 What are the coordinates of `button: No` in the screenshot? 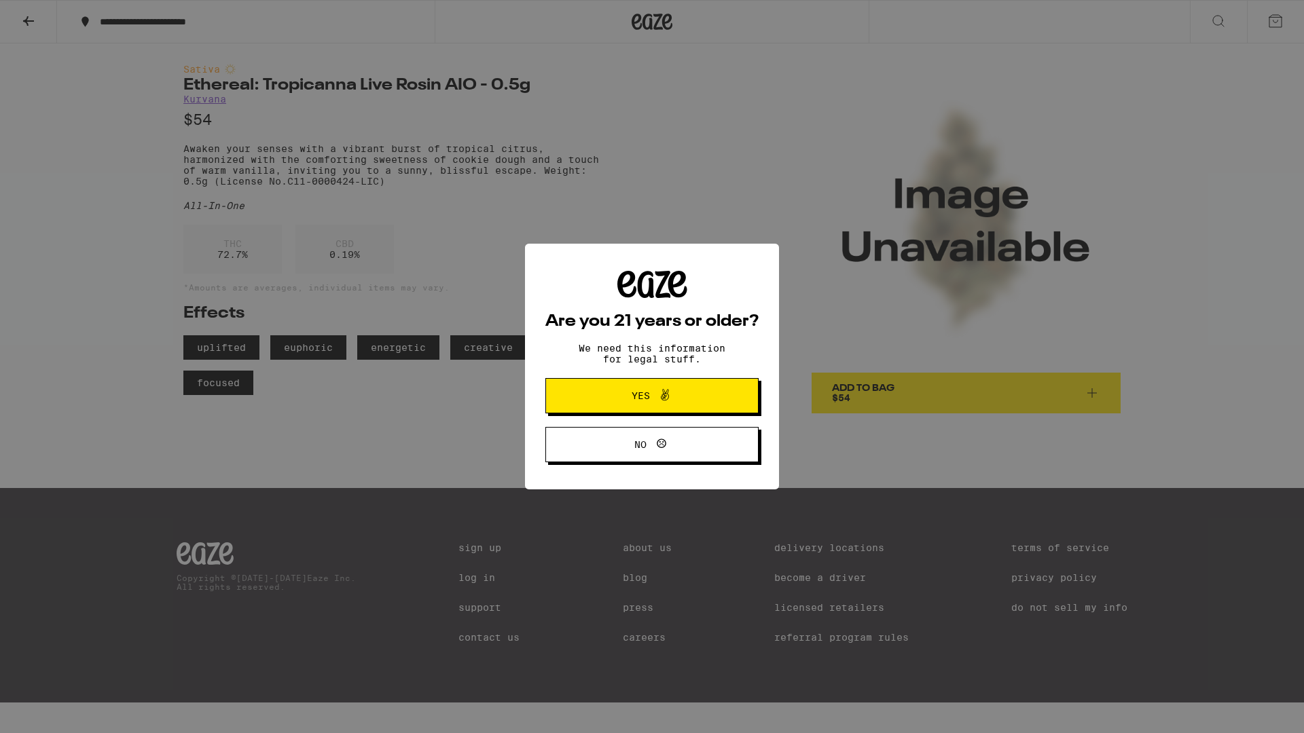 It's located at (652, 445).